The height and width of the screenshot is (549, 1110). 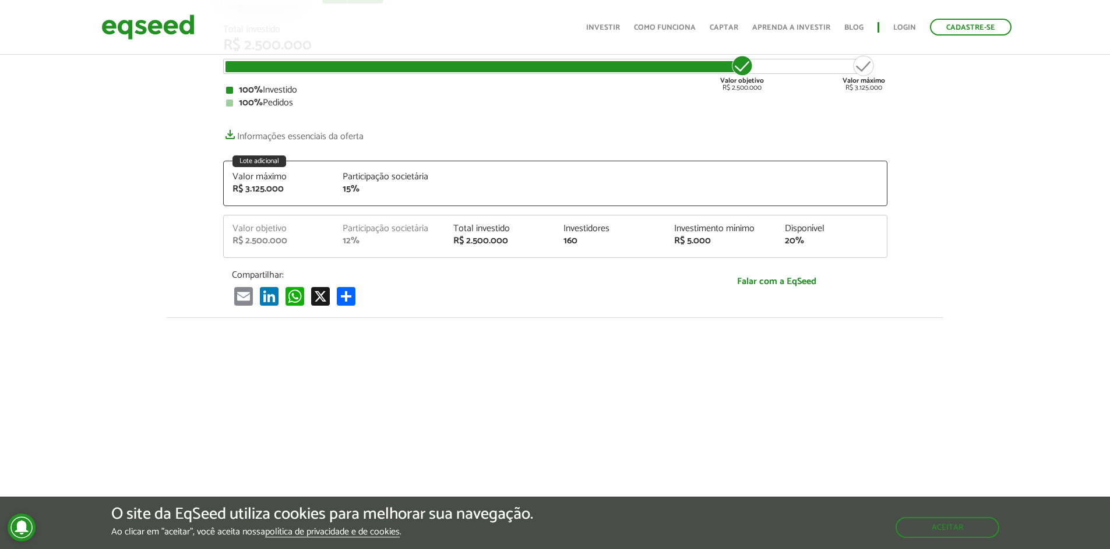 I want to click on div: R$ 5.000, so click(x=721, y=241).